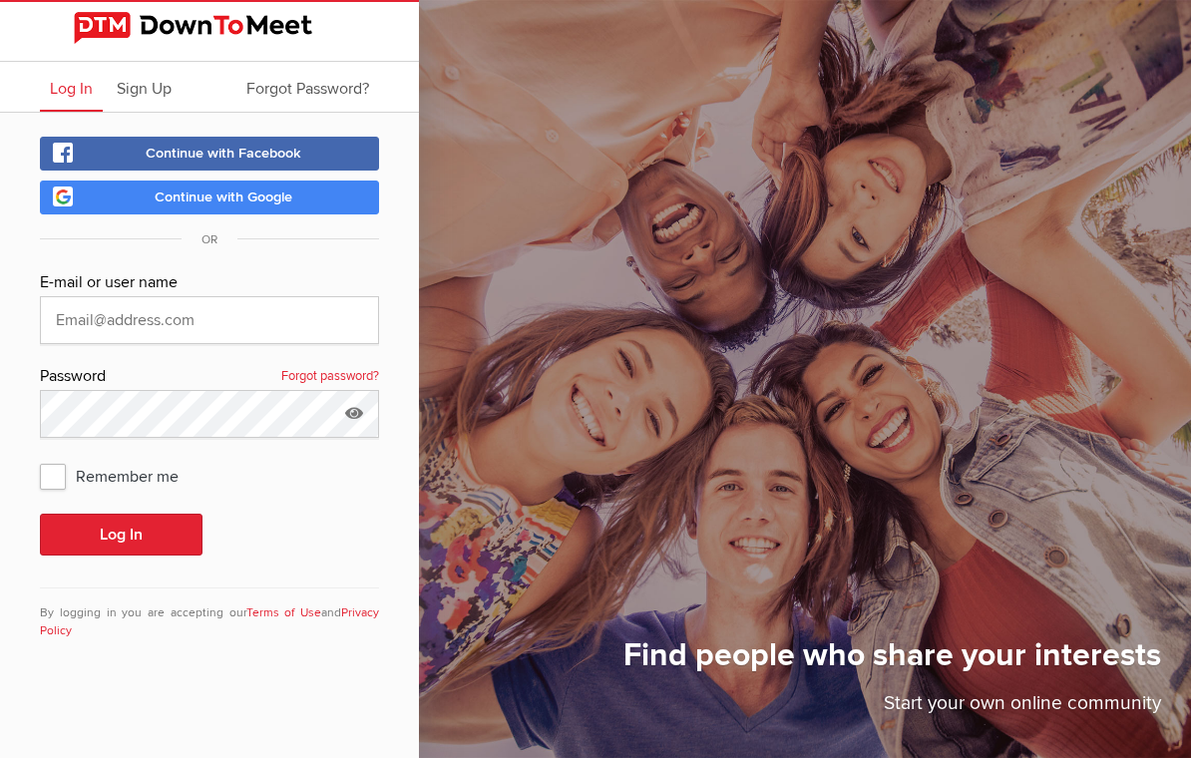  I want to click on a: Continue with Facebook, so click(209, 154).